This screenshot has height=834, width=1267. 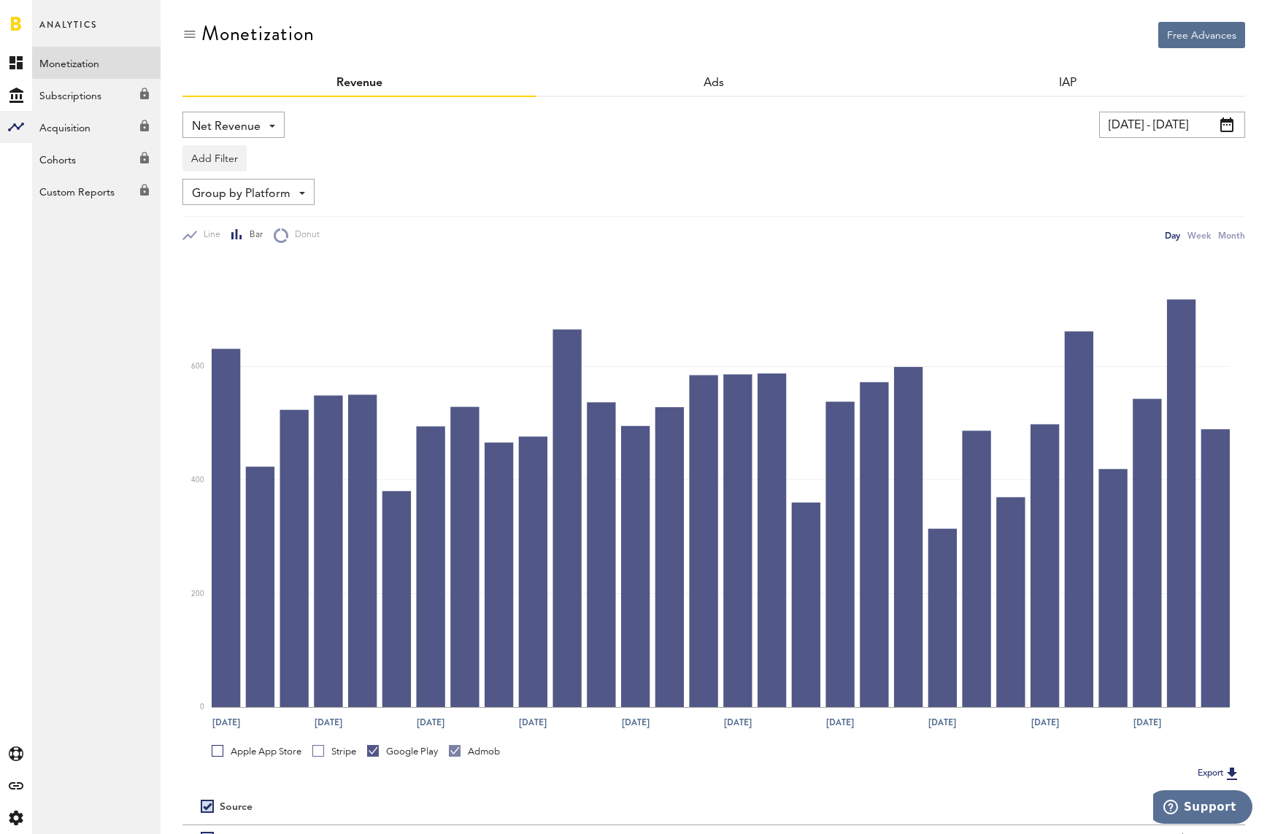 I want to click on div: Day, so click(x=1172, y=235).